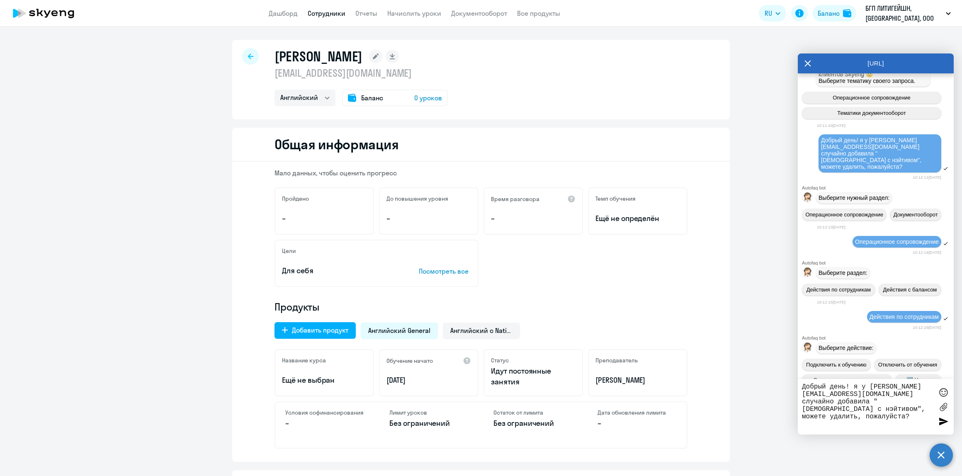 This screenshot has width=962, height=476. Describe the element at coordinates (324, 380) in the screenshot. I see `p: Ещё не выбран` at that location.